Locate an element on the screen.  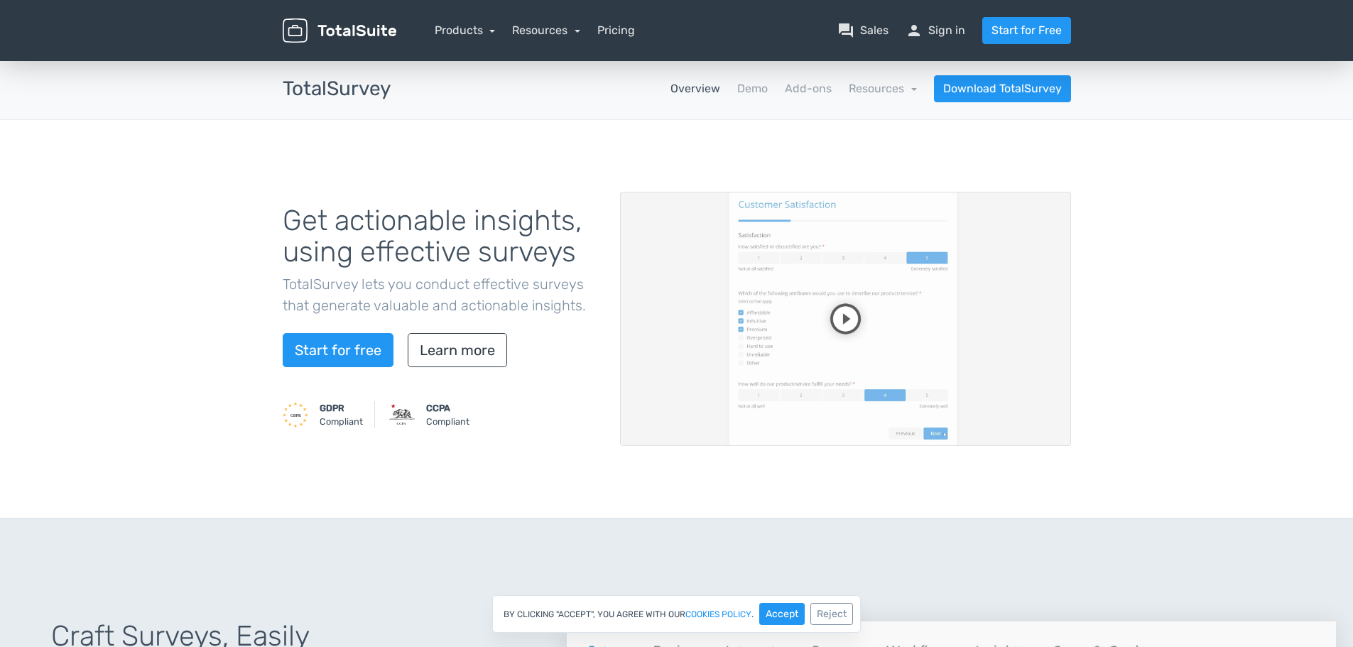
a: question_answerSales is located at coordinates (863, 31).